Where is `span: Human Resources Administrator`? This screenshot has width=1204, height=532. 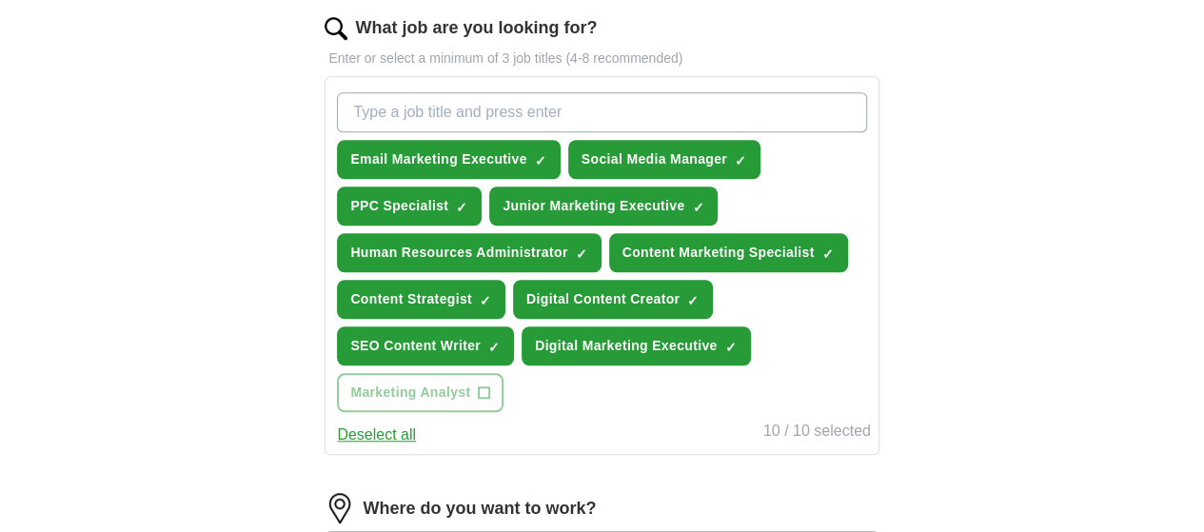
span: Human Resources Administrator is located at coordinates (459, 252).